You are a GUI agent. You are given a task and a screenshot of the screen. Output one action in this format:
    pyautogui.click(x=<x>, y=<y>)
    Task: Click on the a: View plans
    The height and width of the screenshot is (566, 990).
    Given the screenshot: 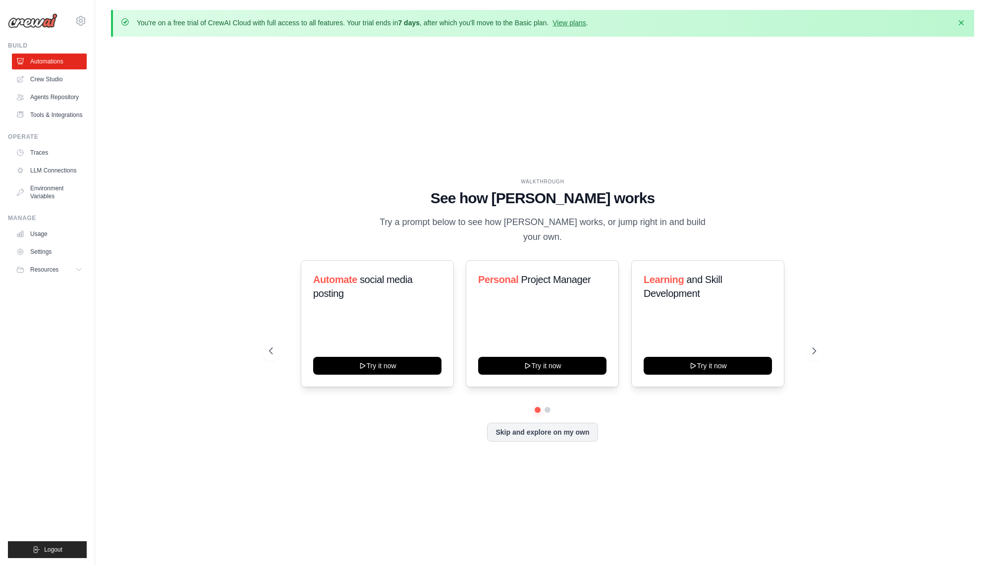 What is the action you would take?
    pyautogui.click(x=569, y=23)
    